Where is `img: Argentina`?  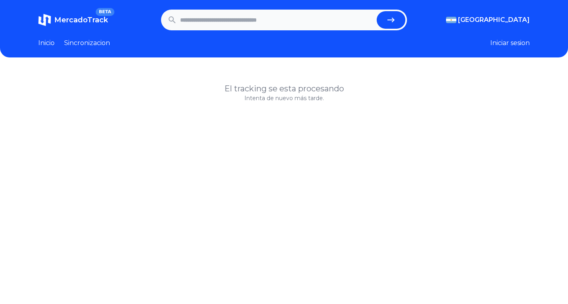
img: Argentina is located at coordinates (451, 20).